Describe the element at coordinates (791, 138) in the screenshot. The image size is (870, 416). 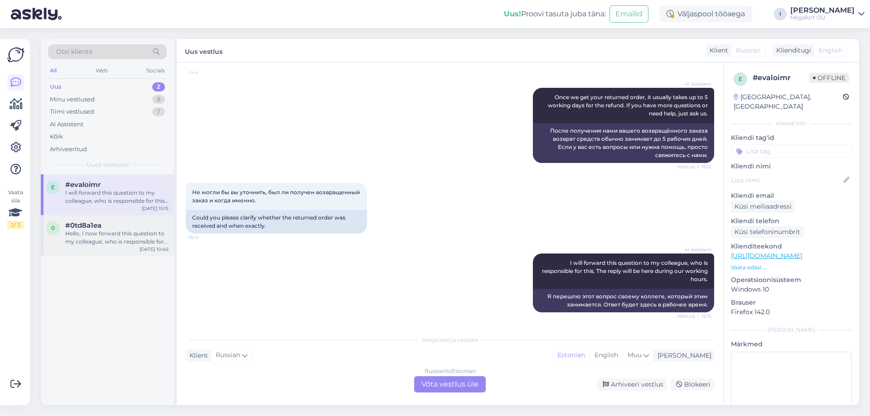
I see `p: Kliendi tag'id` at that location.